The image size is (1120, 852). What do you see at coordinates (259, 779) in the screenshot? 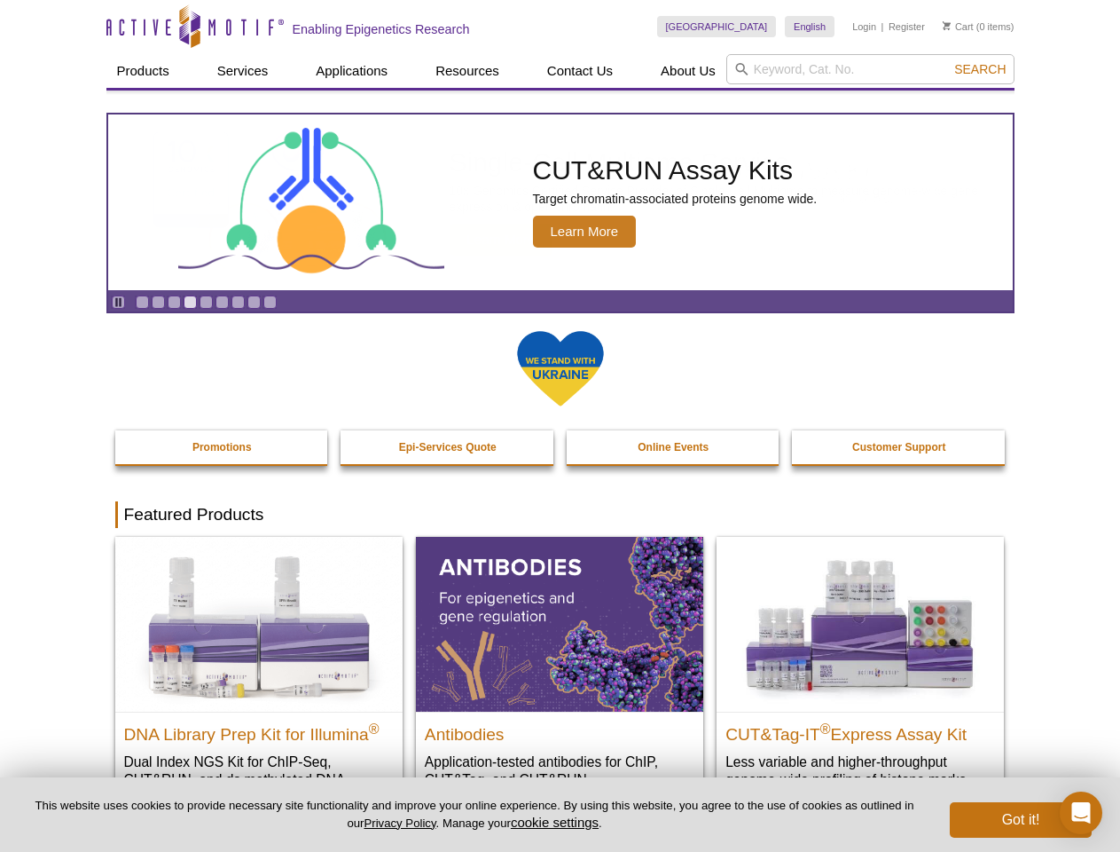
I see `p: Dual Index NGS Kit for ChIP-Seq, CUT&RUN, and ds methylated DNA assays.` at bounding box center [259, 779].